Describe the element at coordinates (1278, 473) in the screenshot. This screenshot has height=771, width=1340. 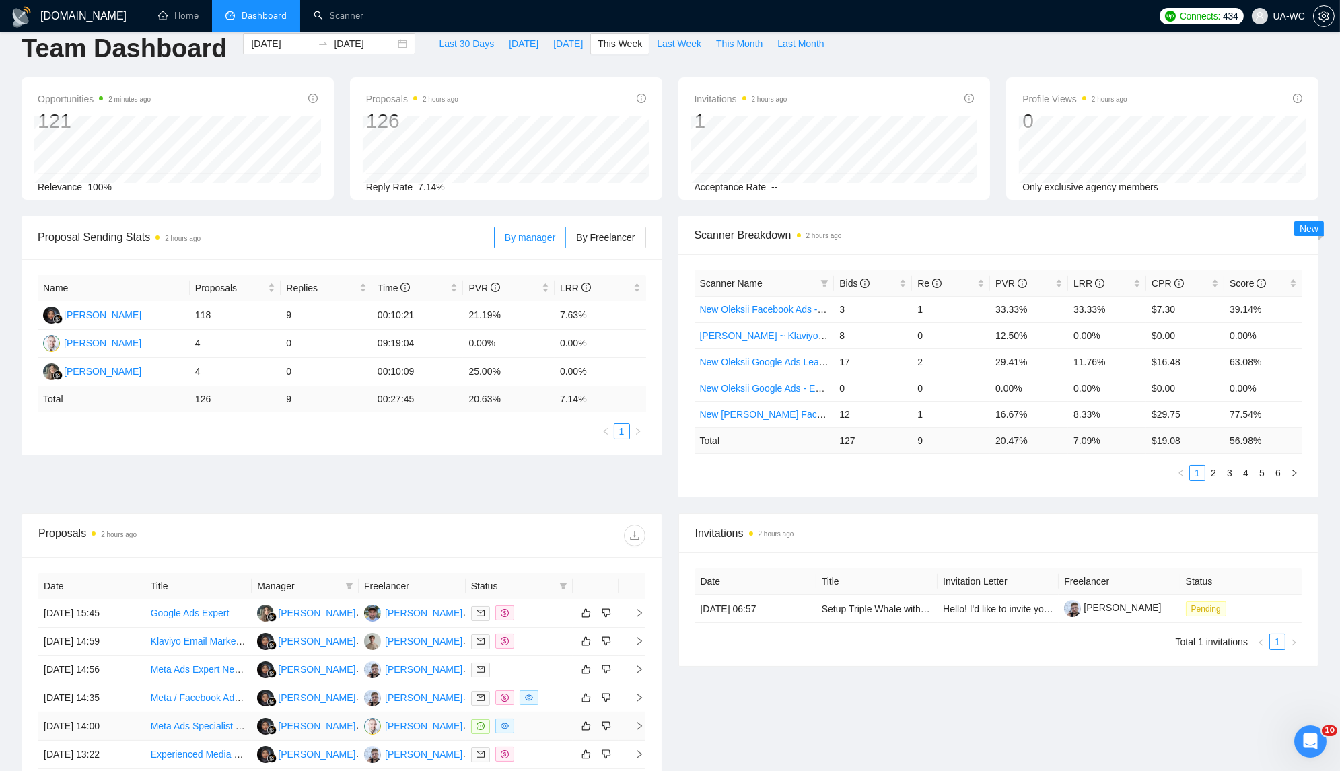
I see `a: 6` at that location.